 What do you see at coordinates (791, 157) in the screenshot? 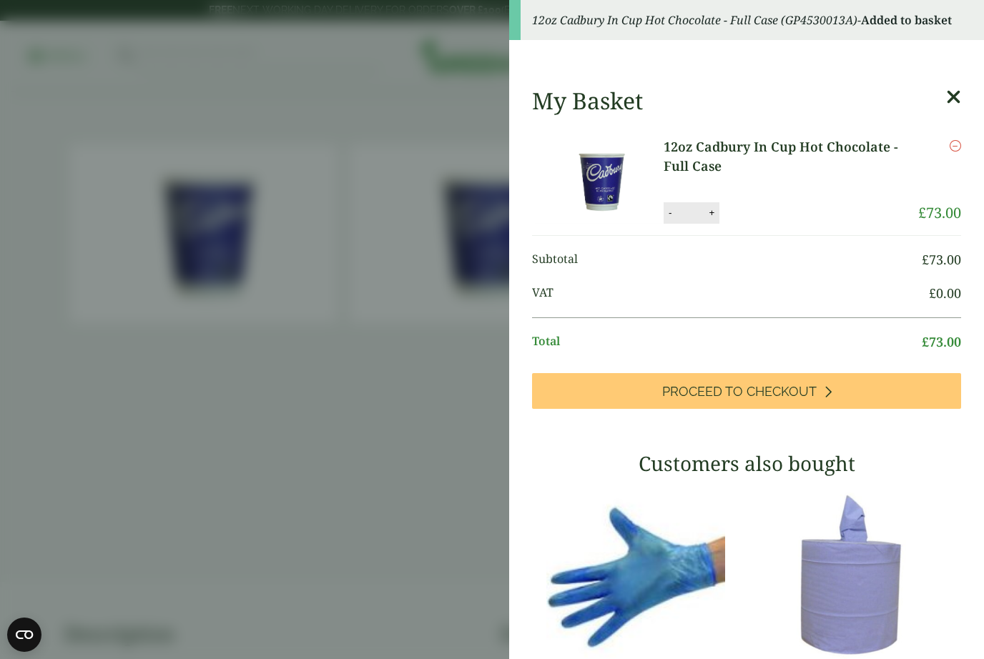
I see `a: 12oz Cadbury In Cup Hot Chocolate - Full Case` at bounding box center [791, 157].